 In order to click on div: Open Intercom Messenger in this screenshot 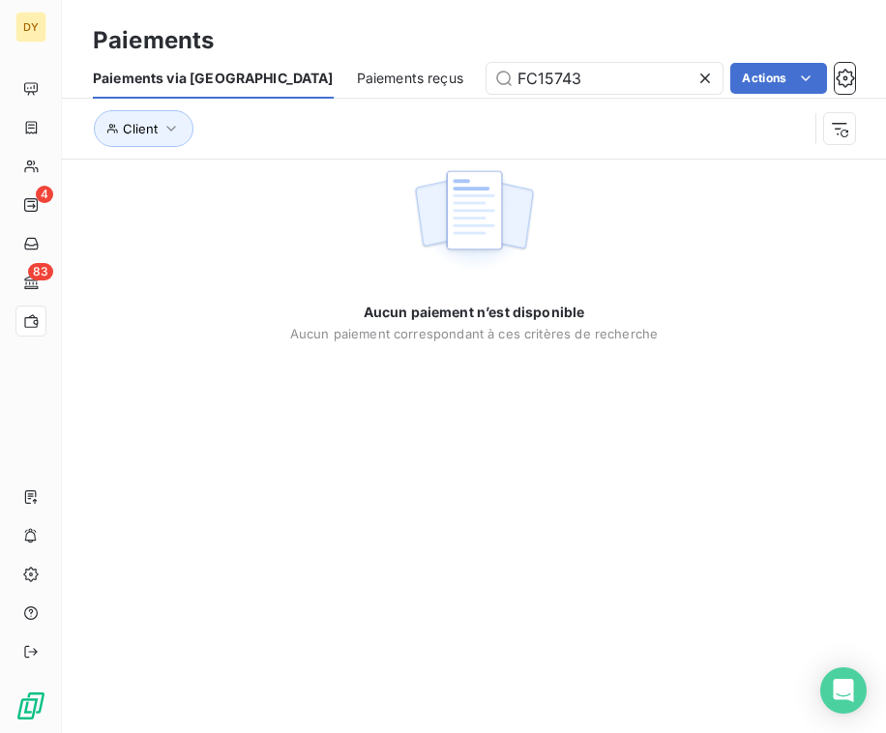, I will do `click(844, 691)`.